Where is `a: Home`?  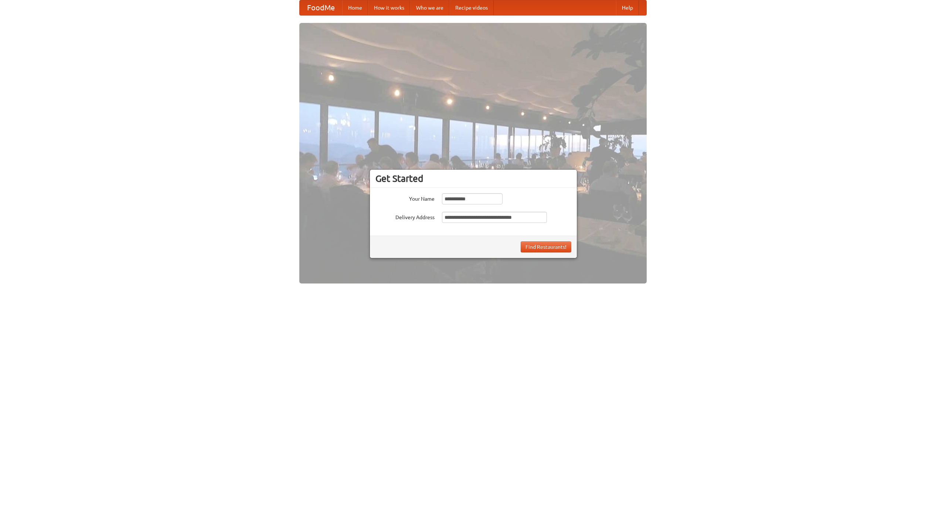
a: Home is located at coordinates (355, 8).